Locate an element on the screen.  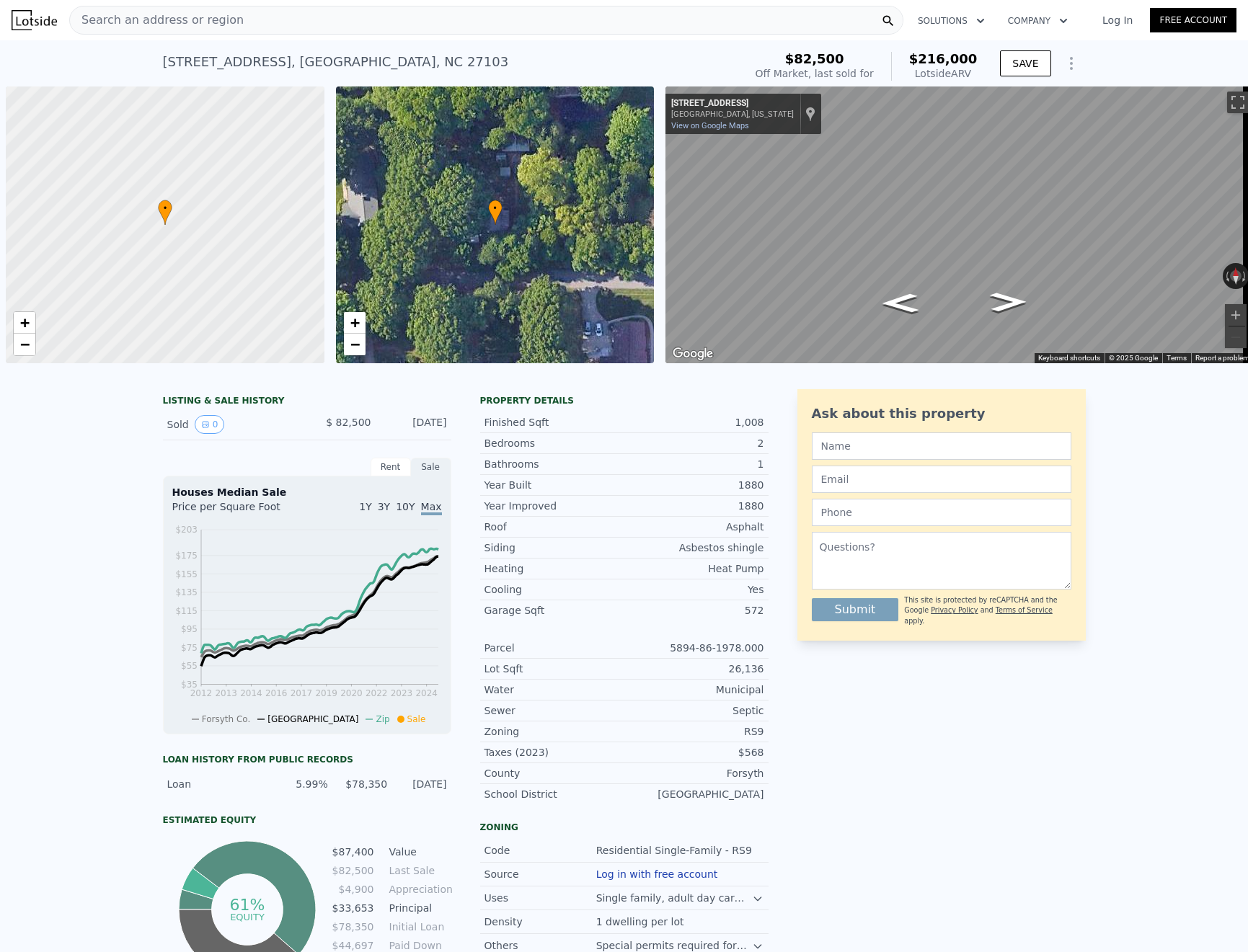
div: Estimated Equity is located at coordinates (307, 820).